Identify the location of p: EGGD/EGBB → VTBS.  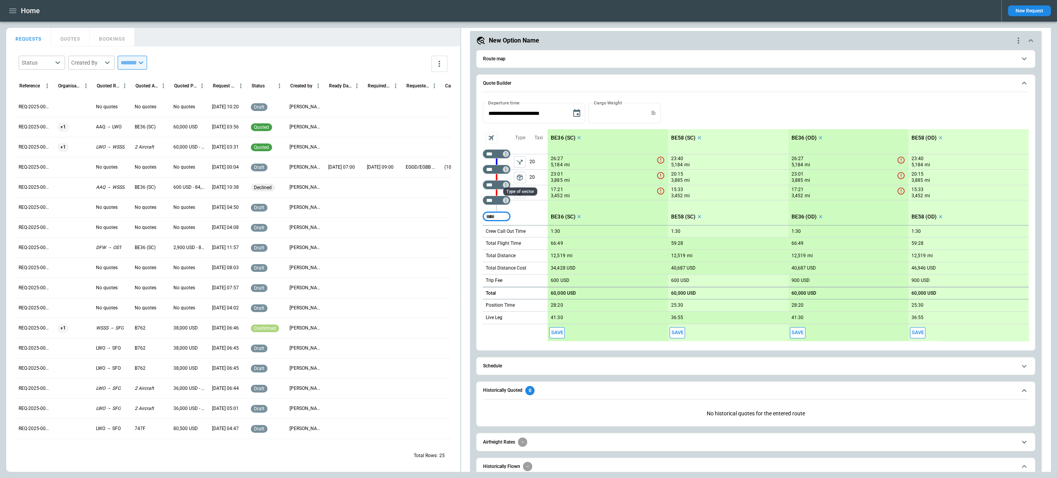
(422, 167).